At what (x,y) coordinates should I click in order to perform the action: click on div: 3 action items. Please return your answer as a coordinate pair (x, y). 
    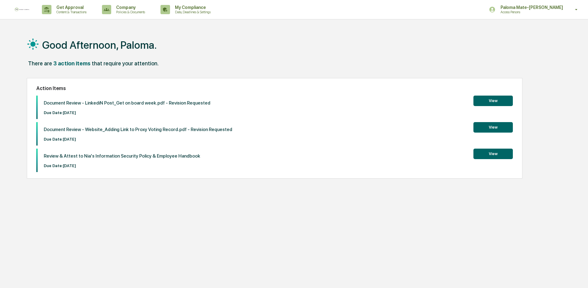
    Looking at the image, I should click on (72, 63).